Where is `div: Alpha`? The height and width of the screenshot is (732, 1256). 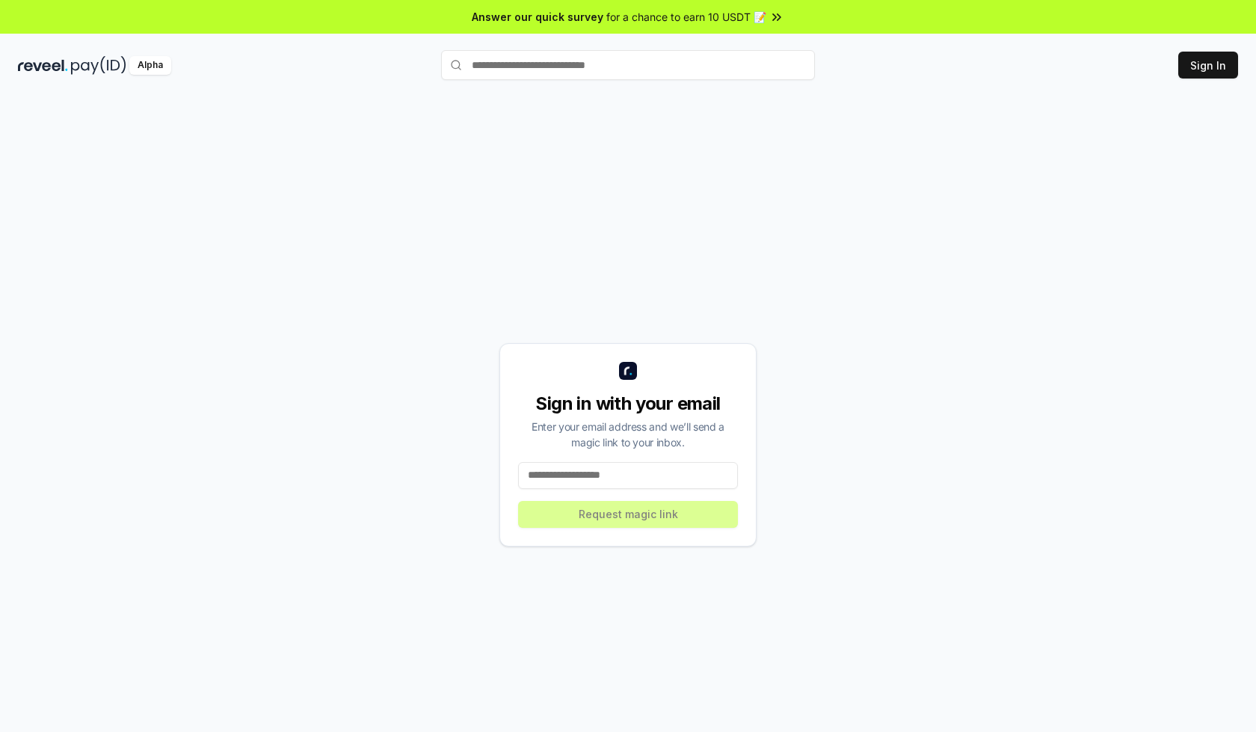 div: Alpha is located at coordinates (150, 65).